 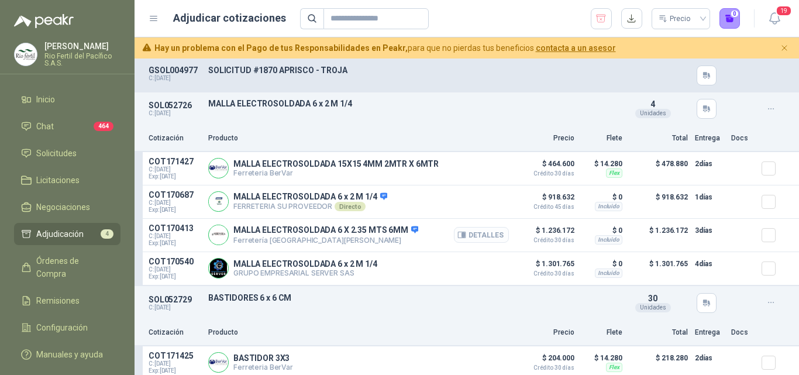 What do you see at coordinates (67, 301) in the screenshot?
I see `a: Remisiones` at bounding box center [67, 301].